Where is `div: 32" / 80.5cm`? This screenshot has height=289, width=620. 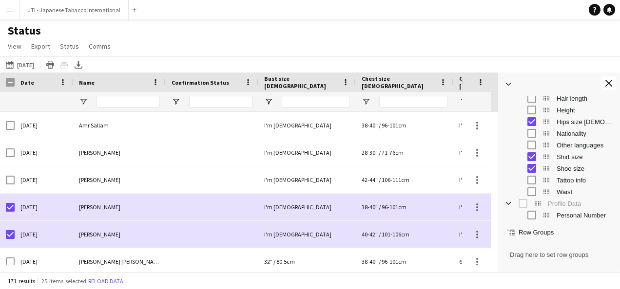 div: 32" / 80.5cm is located at coordinates (307, 262).